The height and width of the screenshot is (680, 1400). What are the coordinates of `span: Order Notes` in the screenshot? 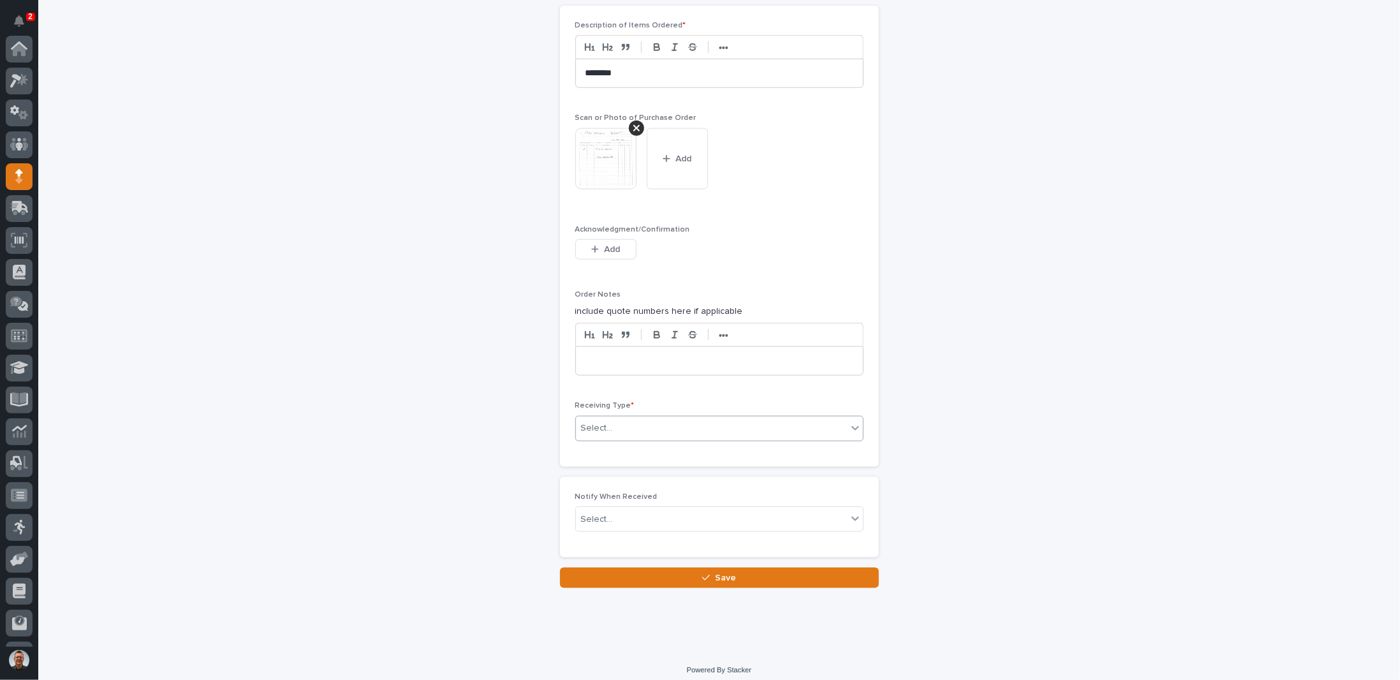 It's located at (598, 295).